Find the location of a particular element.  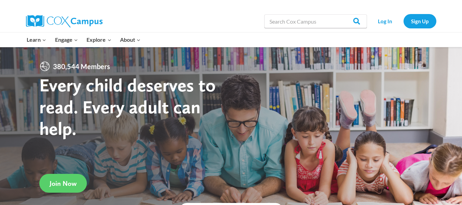

strong: Every child deserves to read. Every adult can help. is located at coordinates (128, 106).